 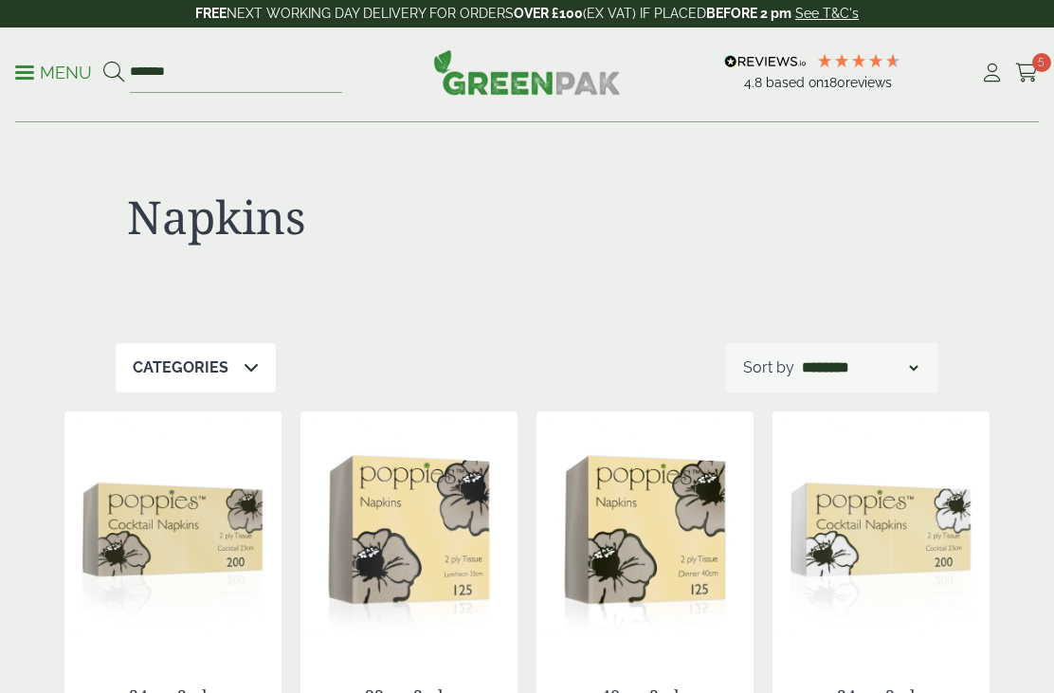 I want to click on a: 2424RC 24cm Cocktail - Unbleached Pack, so click(x=172, y=530).